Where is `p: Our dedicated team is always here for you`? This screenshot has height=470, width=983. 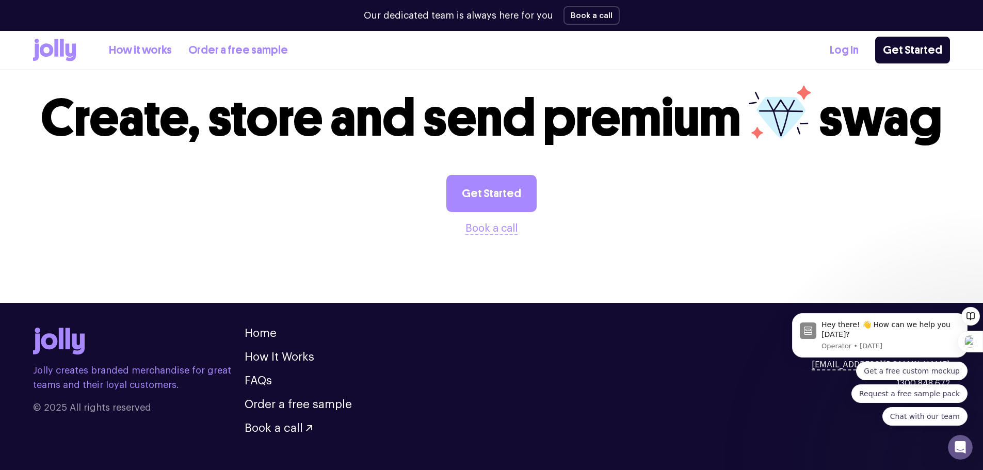
p: Our dedicated team is always here for you is located at coordinates (458, 15).